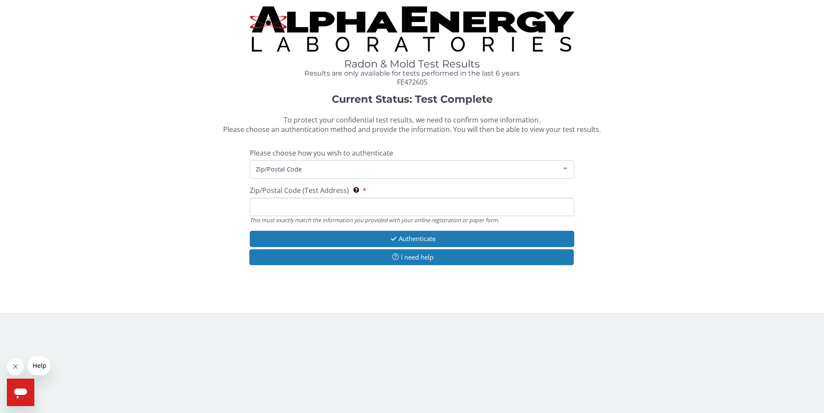  What do you see at coordinates (412, 99) in the screenshot?
I see `strong: Current Status: Test Complete` at bounding box center [412, 99].